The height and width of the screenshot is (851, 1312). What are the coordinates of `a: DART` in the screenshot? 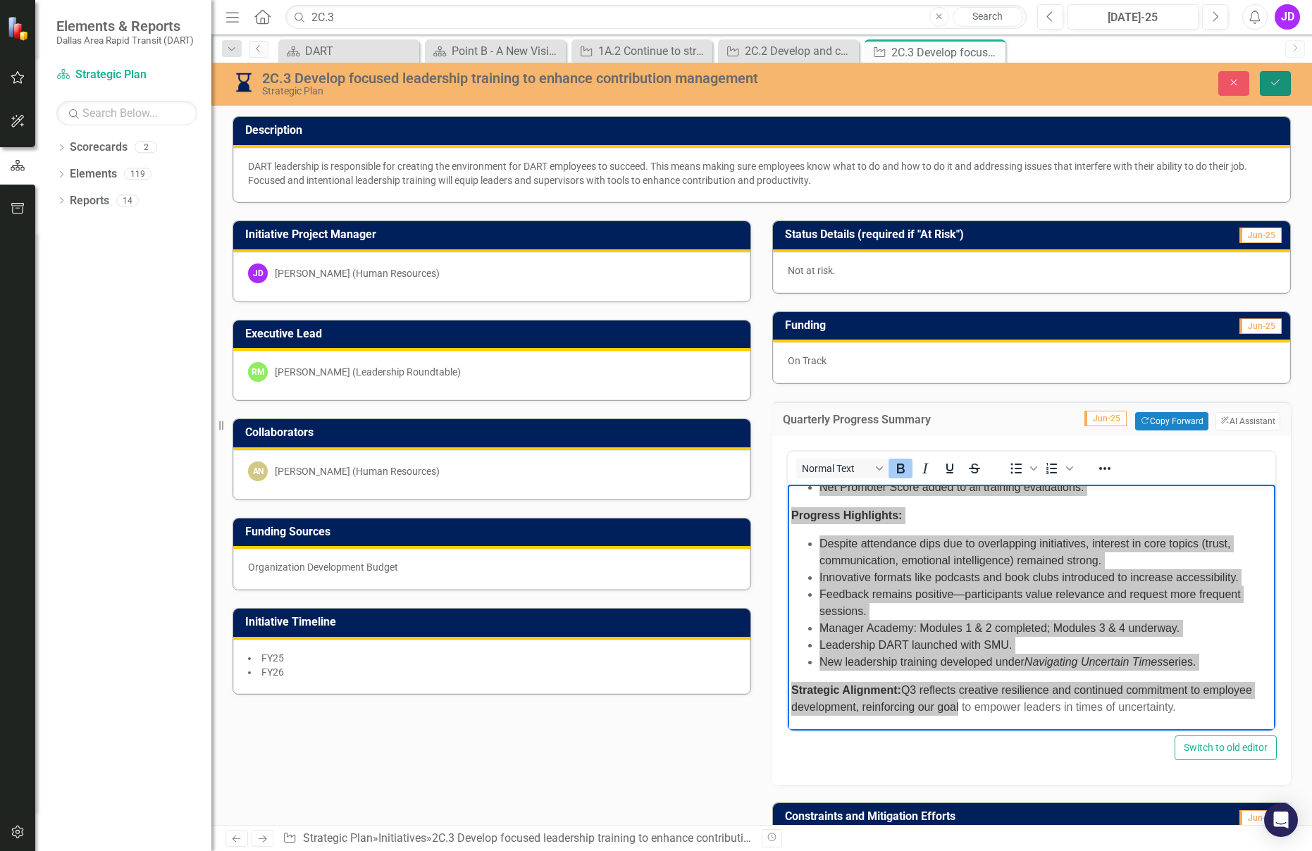 It's located at (349, 51).